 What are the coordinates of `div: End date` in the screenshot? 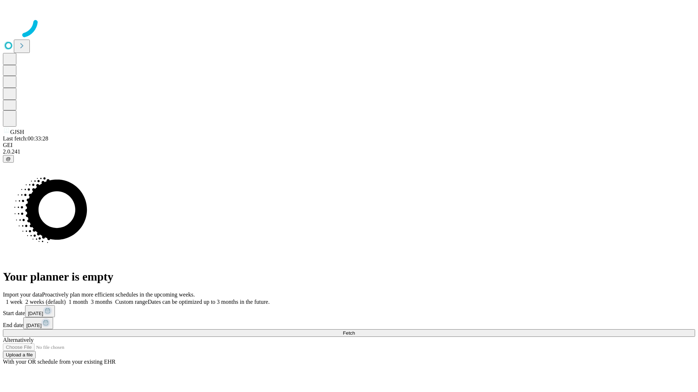 It's located at (349, 323).